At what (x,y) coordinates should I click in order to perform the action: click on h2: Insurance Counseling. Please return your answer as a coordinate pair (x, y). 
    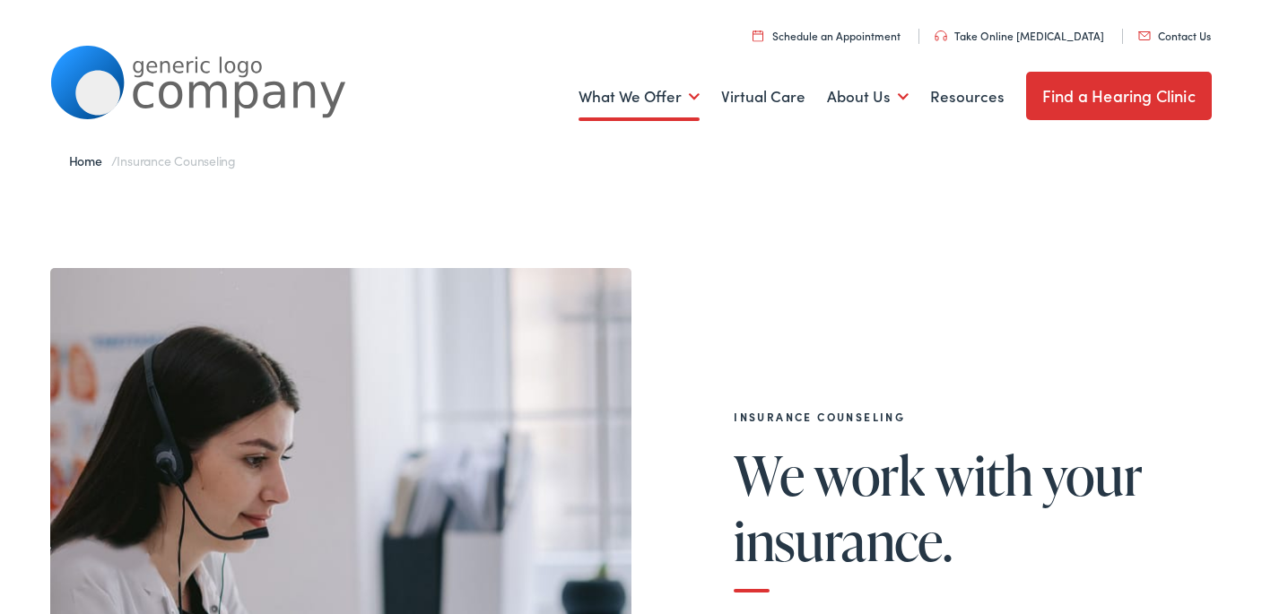
    Looking at the image, I should click on (949, 417).